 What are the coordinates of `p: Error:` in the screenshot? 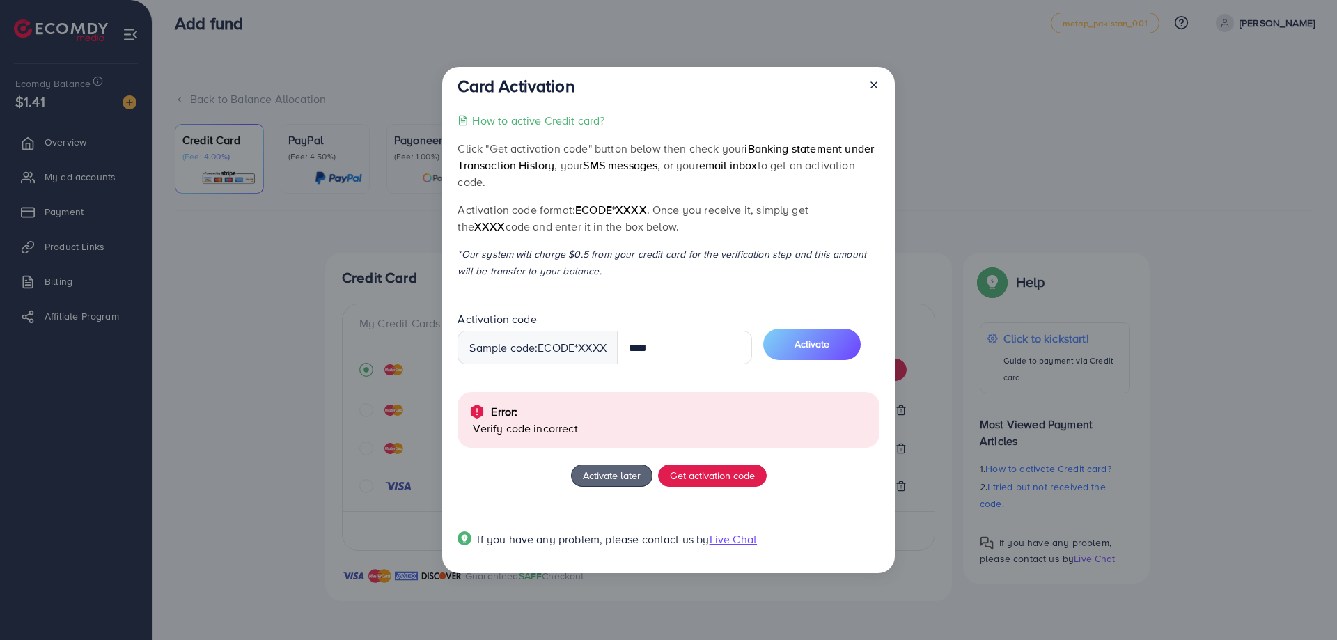 It's located at (504, 412).